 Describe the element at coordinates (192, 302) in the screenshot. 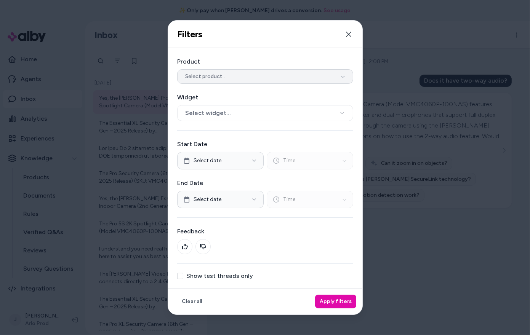

I see `button: Clear all` at that location.